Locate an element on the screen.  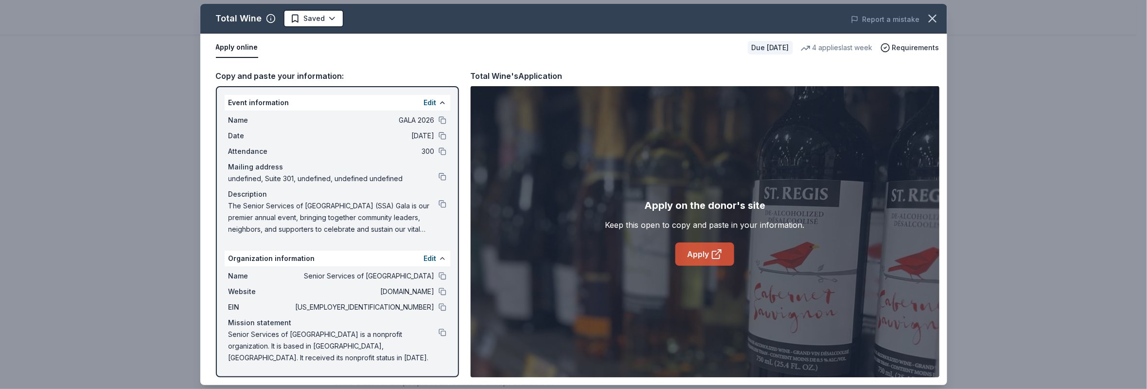
div: Total Wine is located at coordinates (239, 18).